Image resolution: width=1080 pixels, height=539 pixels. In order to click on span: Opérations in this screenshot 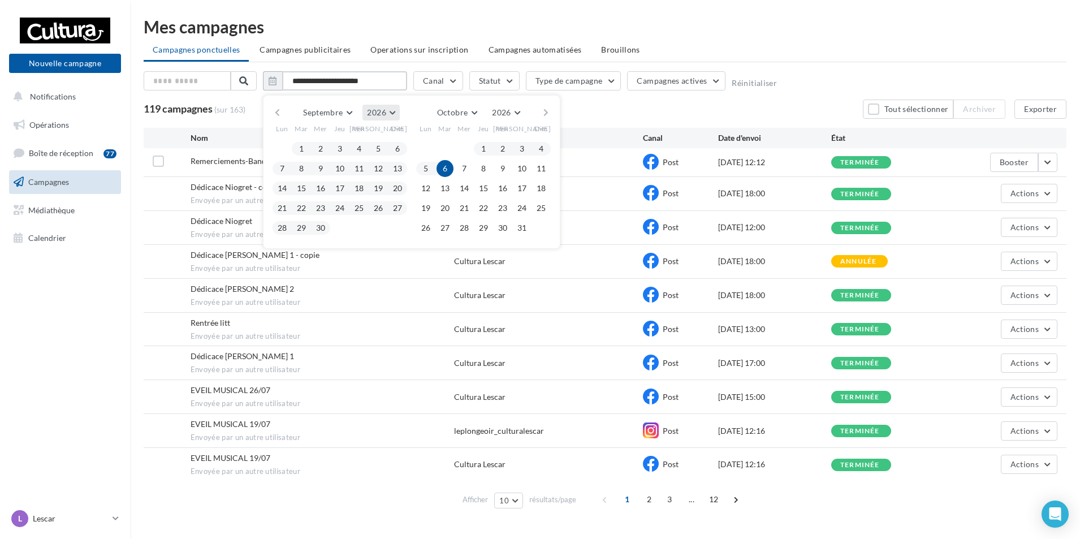, I will do `click(49, 124)`.